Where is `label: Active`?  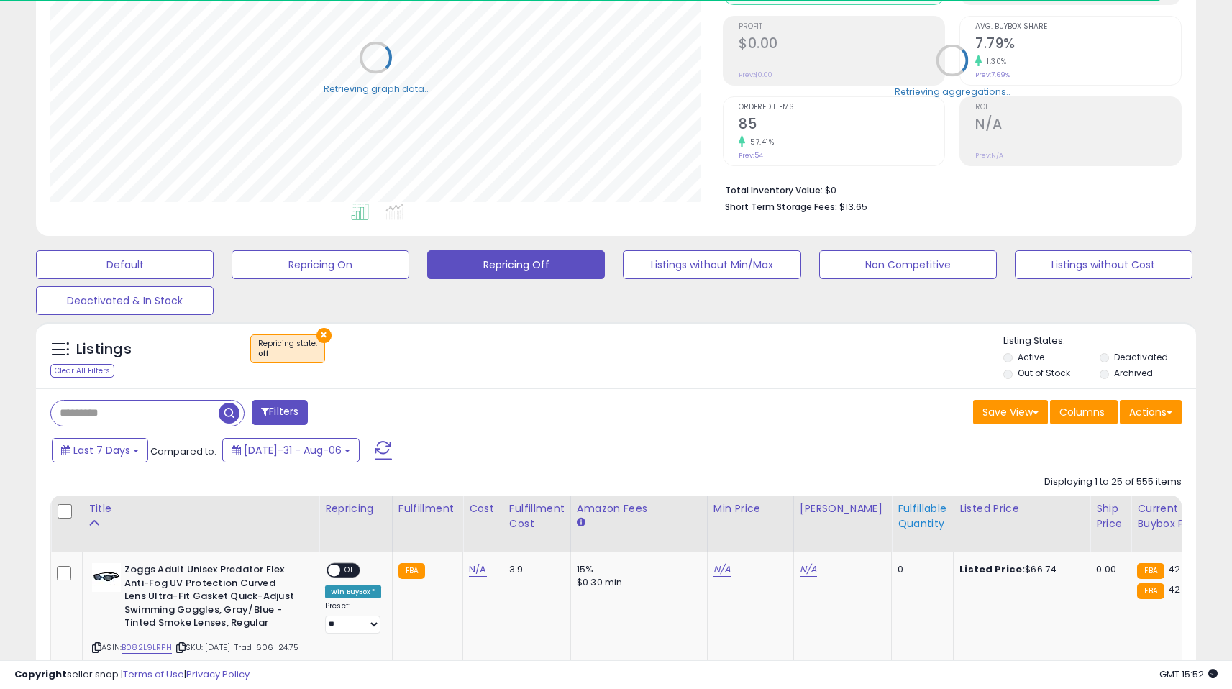
label: Active is located at coordinates (1031, 357).